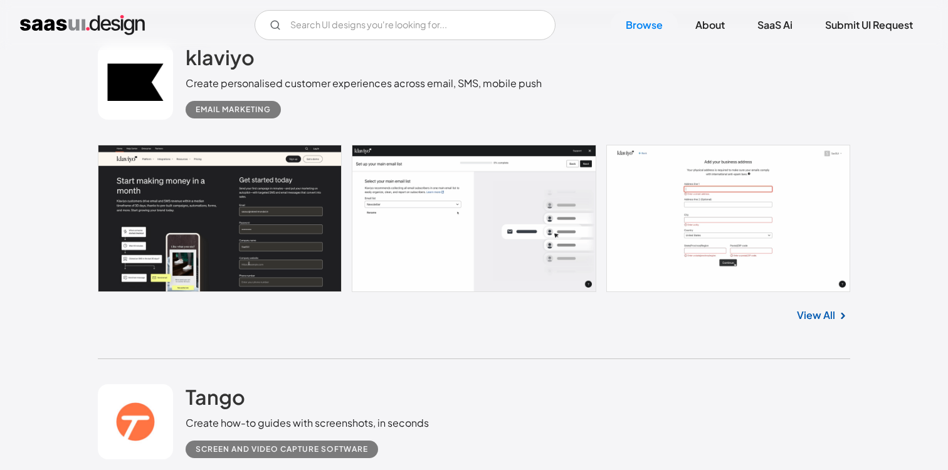 This screenshot has height=470, width=948. I want to click on div: Create personalised customer experiences across email, SMS, mobile push, so click(364, 83).